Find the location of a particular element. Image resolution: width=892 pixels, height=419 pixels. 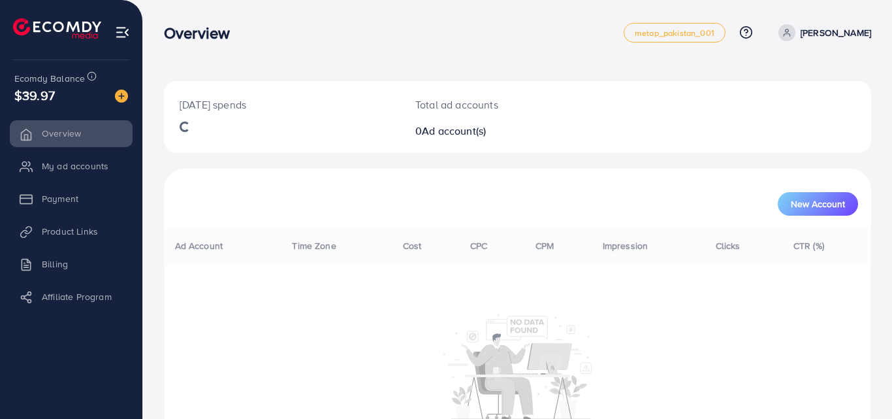

a: metap_pakistan_001 is located at coordinates (675, 33).